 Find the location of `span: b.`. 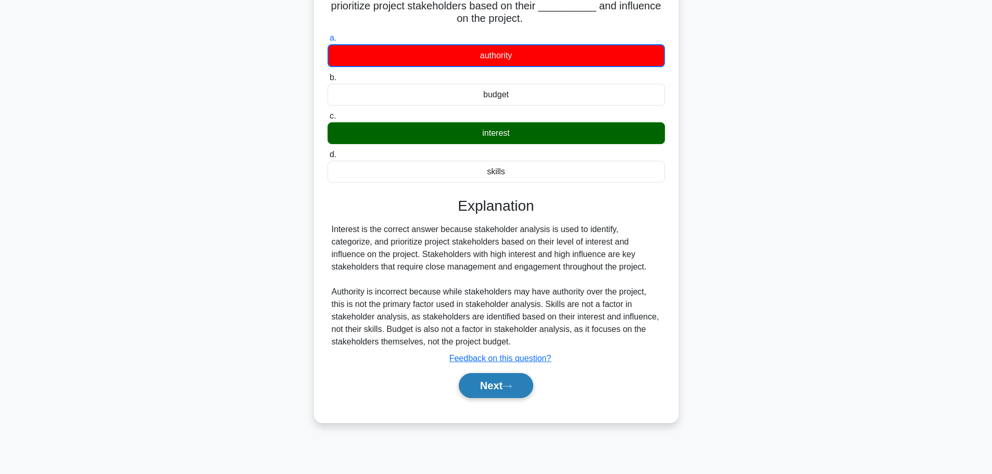

span: b. is located at coordinates (333, 77).